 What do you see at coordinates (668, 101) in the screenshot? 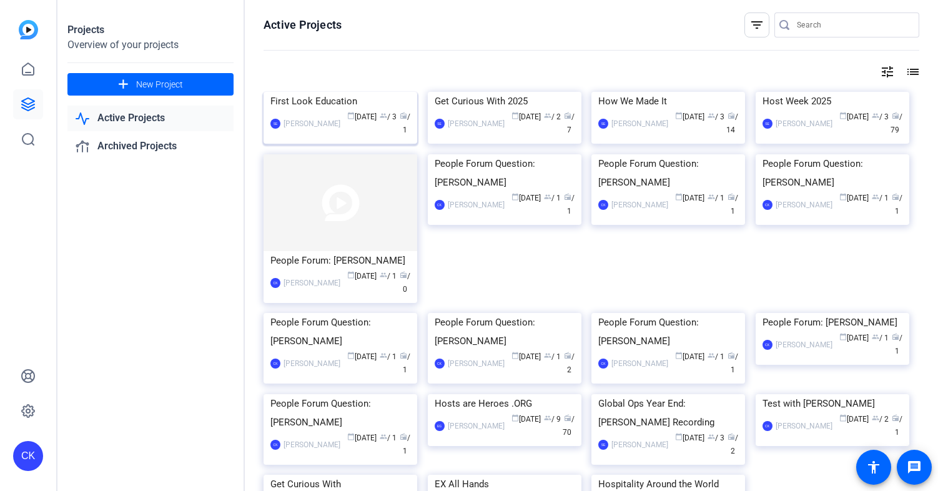
I see `div: How We Made It` at bounding box center [668, 101].